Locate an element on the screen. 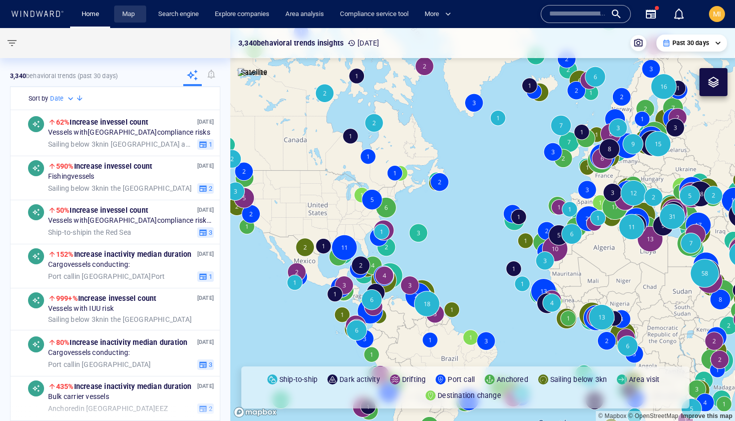 This screenshot has width=735, height=421. a: Home is located at coordinates (90, 14).